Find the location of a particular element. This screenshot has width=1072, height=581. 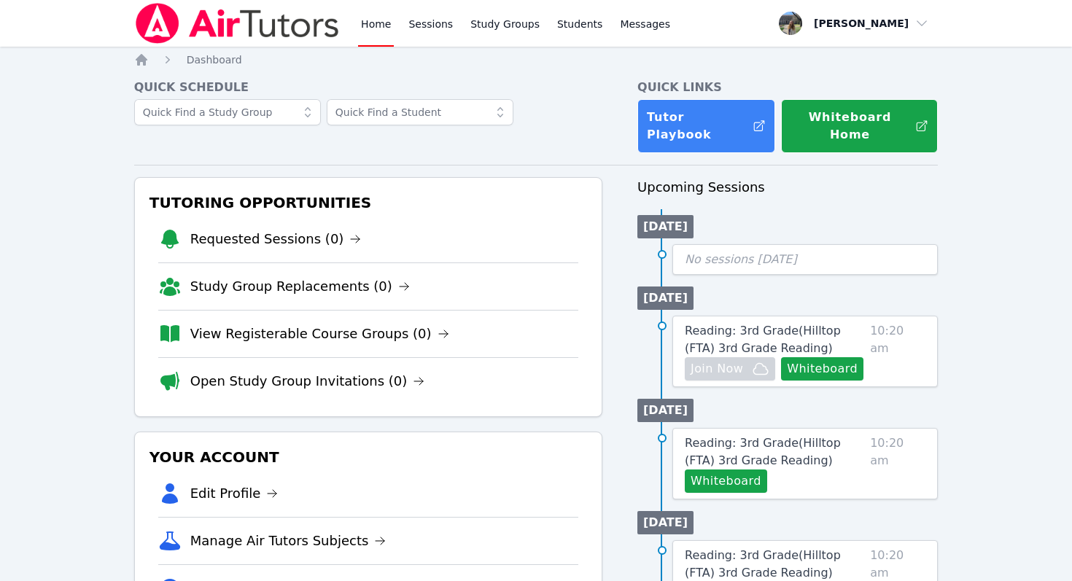

h3: Tutoring Opportunities is located at coordinates (368, 203).